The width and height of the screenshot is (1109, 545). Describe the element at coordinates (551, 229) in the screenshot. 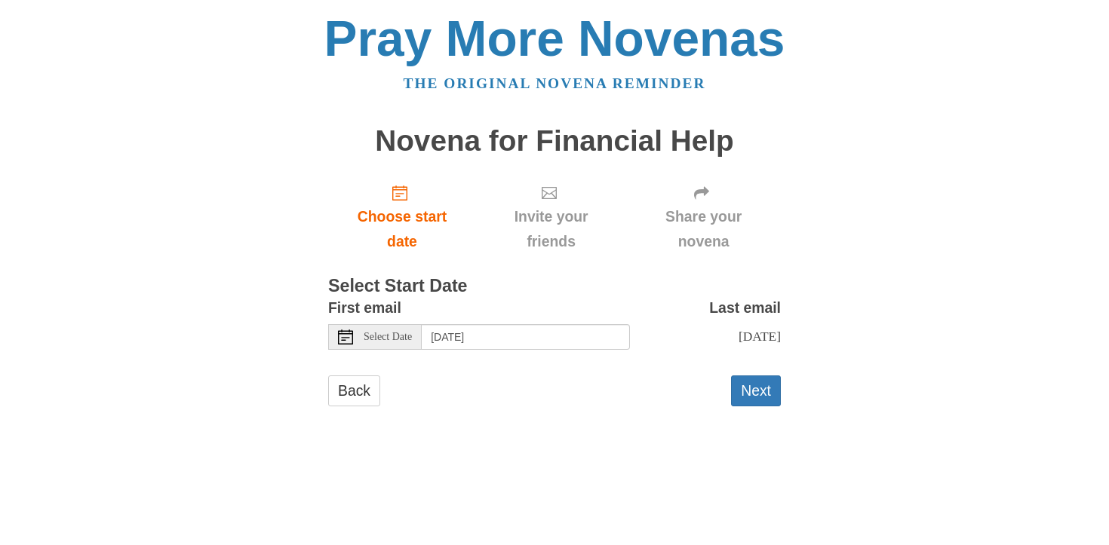

I see `span: Invite your friends` at that location.